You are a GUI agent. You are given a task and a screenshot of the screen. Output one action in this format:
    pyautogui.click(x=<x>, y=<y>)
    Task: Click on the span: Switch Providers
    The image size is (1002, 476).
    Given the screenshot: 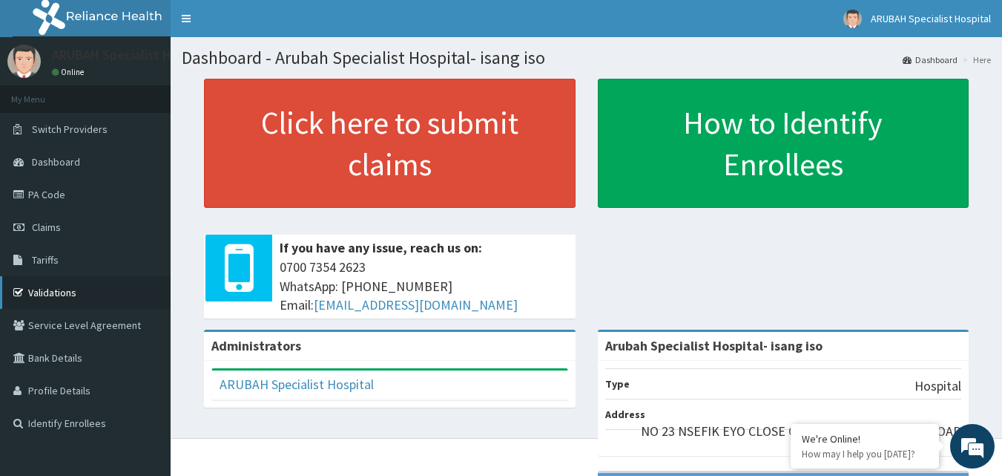 What is the action you would take?
    pyautogui.click(x=70, y=129)
    